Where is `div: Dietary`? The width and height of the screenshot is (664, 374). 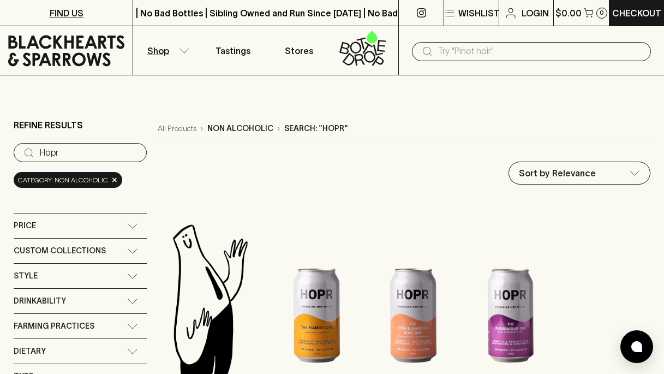
div: Dietary is located at coordinates (80, 351).